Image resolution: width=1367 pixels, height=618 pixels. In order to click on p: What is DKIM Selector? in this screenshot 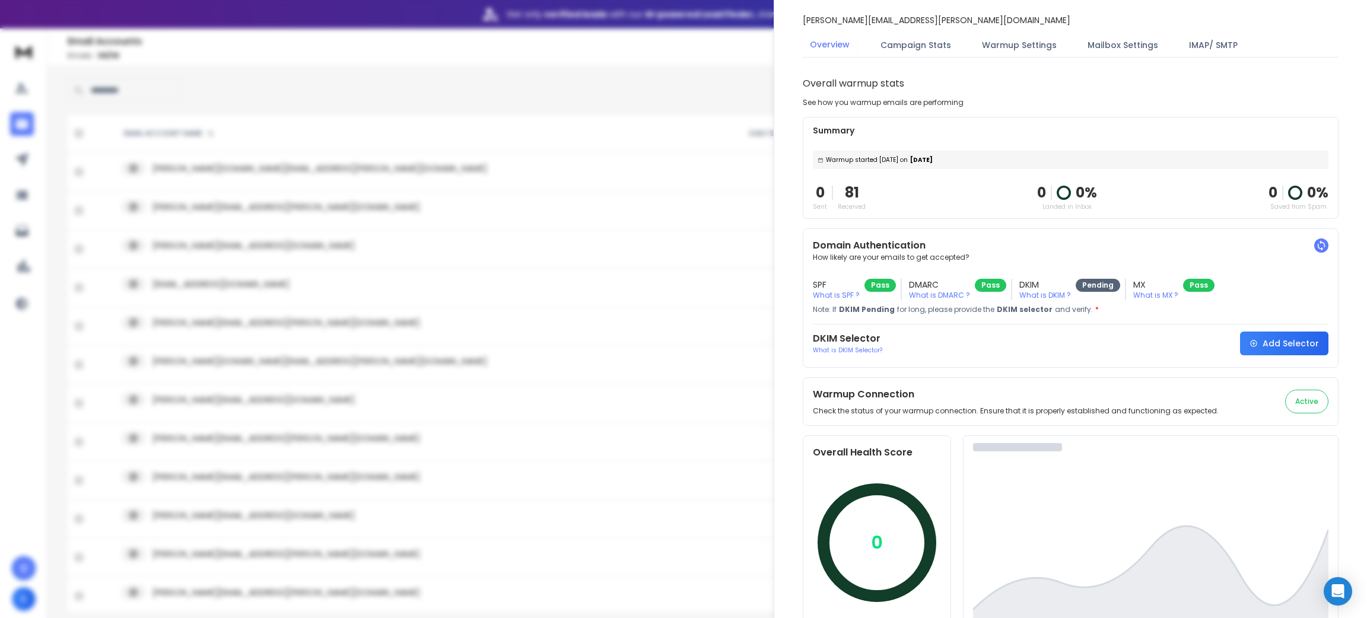, I will do `click(847, 350)`.